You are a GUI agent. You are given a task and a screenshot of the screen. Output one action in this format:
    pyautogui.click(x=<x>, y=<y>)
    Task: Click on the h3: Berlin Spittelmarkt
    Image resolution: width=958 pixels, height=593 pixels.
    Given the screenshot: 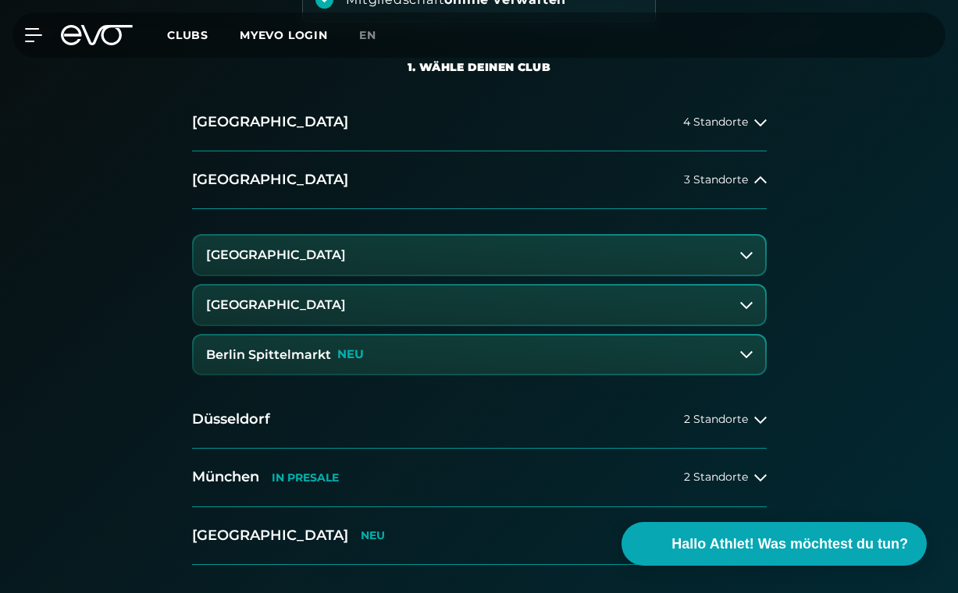 What is the action you would take?
    pyautogui.click(x=268, y=355)
    